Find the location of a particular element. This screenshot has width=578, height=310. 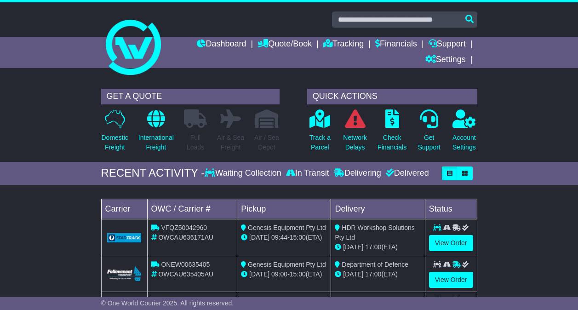

div: Waiting Collection is located at coordinates (244, 173).